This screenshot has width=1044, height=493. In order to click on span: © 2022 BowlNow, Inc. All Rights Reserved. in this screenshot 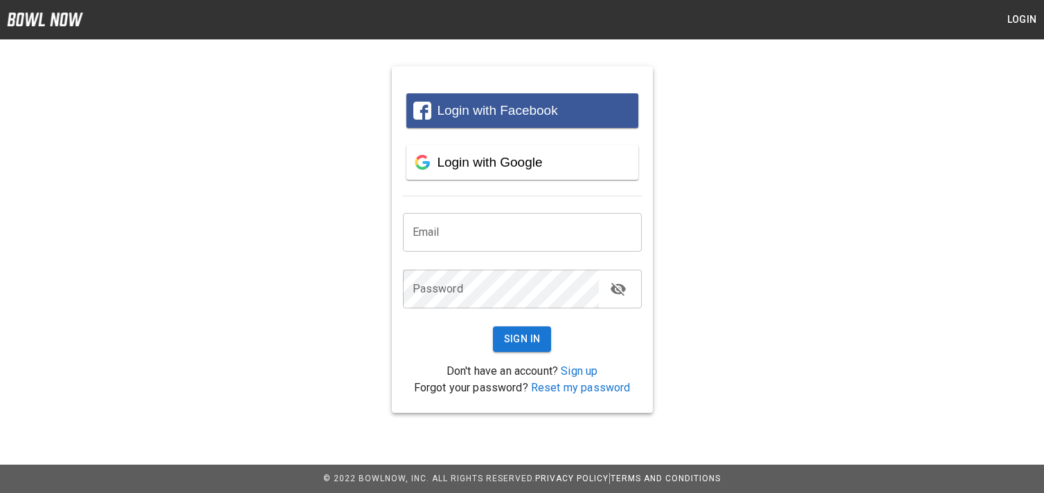, I will do `click(429, 479)`.